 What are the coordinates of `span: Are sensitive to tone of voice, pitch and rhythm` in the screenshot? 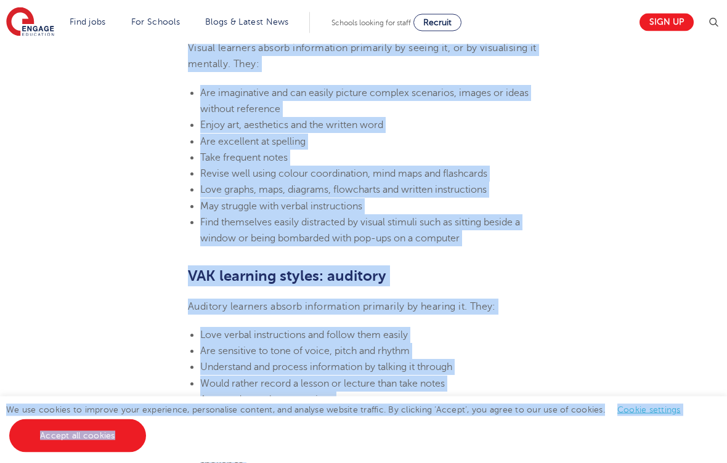 It's located at (305, 352).